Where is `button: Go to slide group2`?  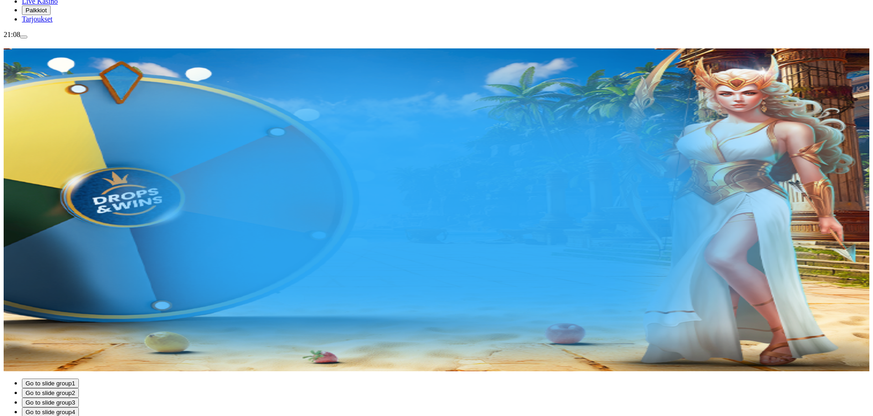 button: Go to slide group2 is located at coordinates (50, 392).